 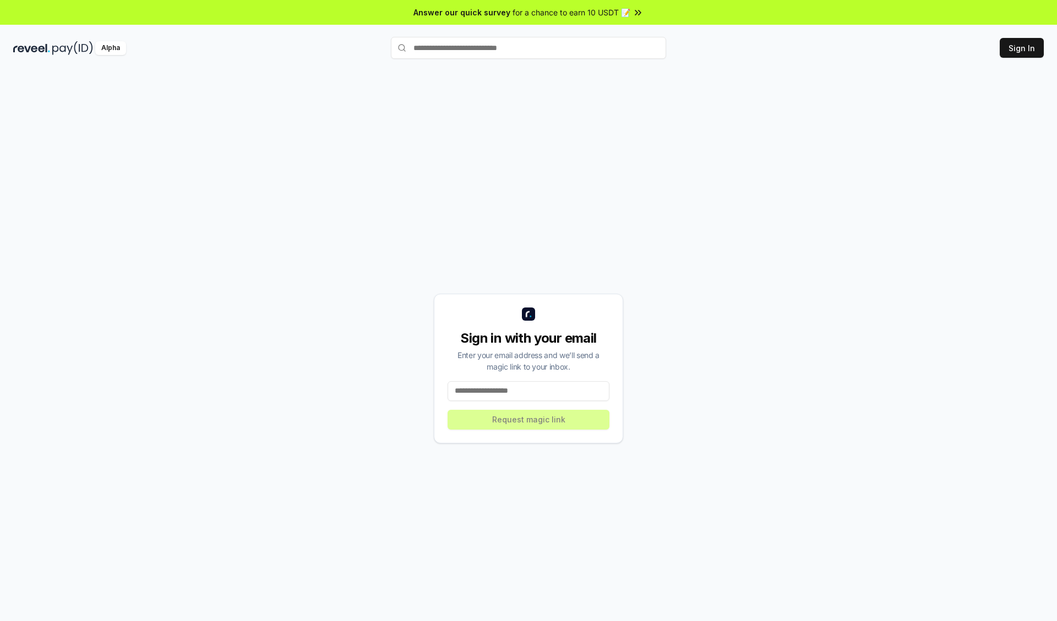 What do you see at coordinates (528, 338) in the screenshot?
I see `div: Sign in with your email` at bounding box center [528, 338].